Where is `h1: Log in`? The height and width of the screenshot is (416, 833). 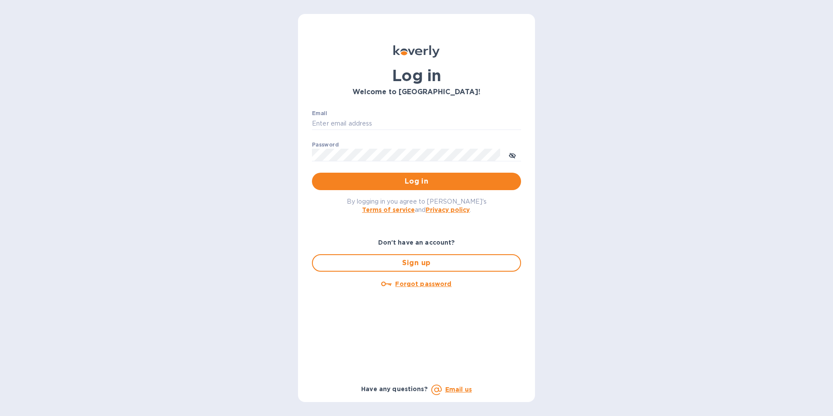 h1: Log in is located at coordinates (417, 75).